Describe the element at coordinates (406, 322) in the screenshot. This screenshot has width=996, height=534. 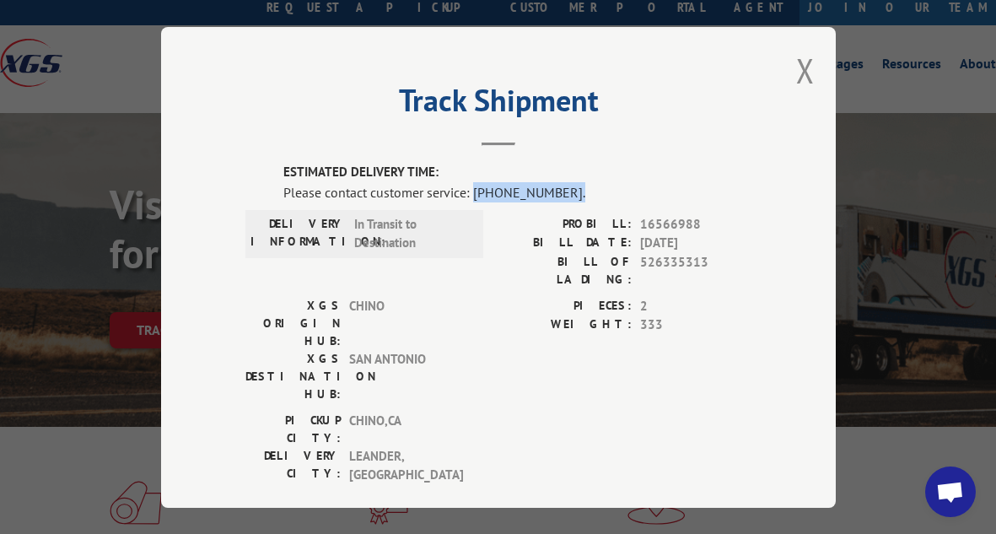
I see `span: CHINO` at that location.